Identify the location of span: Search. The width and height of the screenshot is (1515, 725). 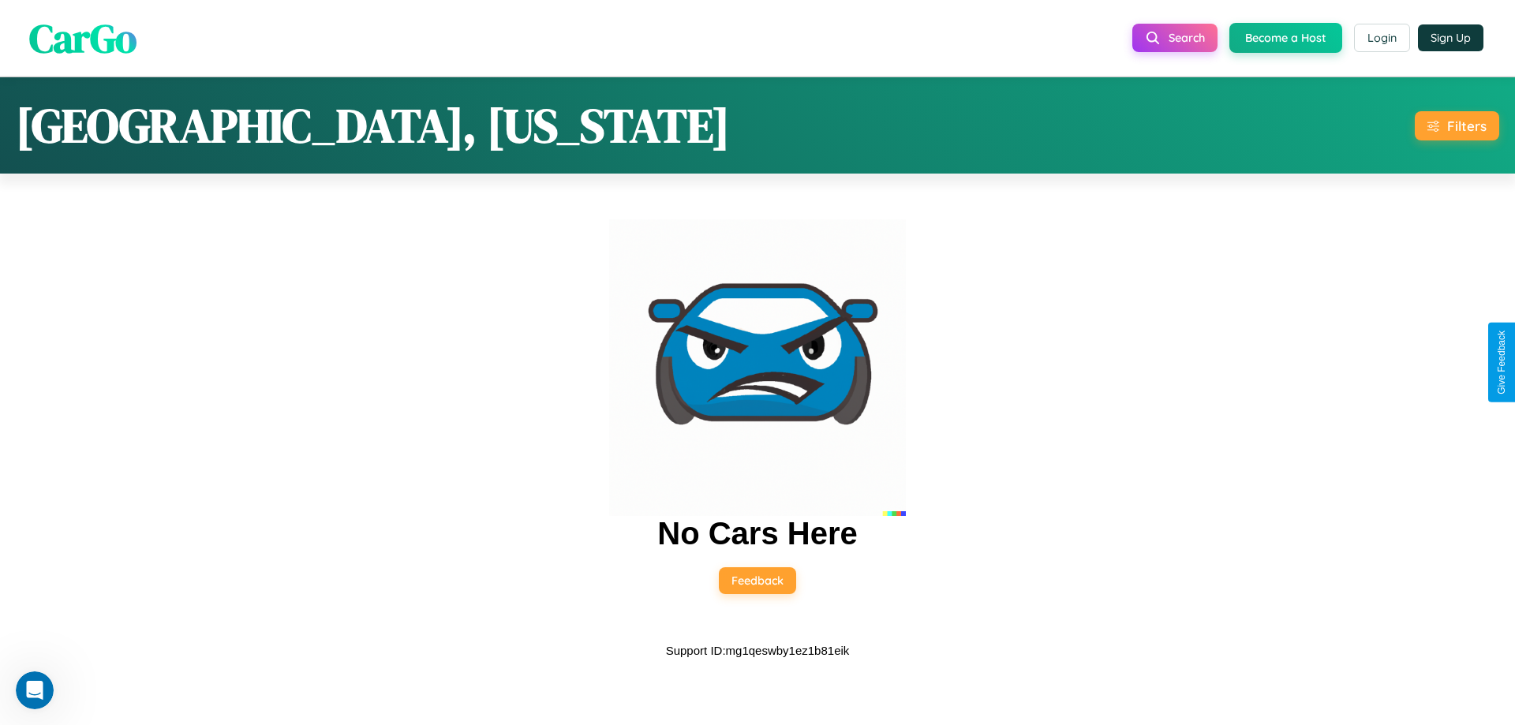
(1187, 38).